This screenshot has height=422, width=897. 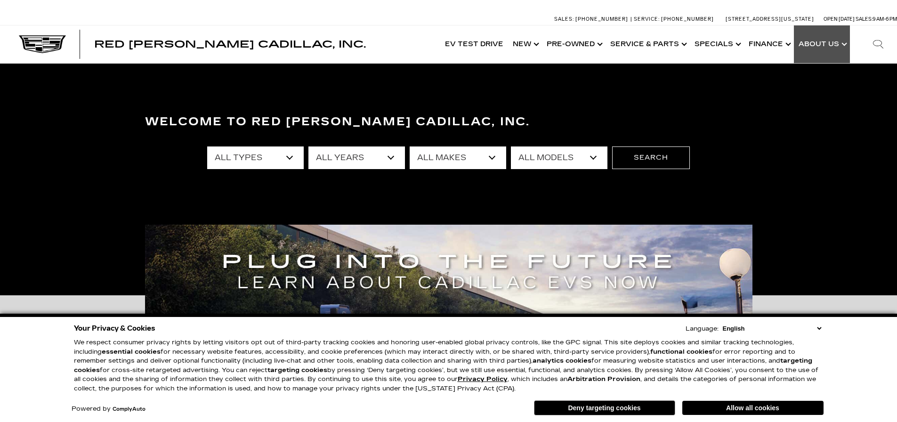 What do you see at coordinates (474, 44) in the screenshot?
I see `a: EV Test Drive` at bounding box center [474, 44].